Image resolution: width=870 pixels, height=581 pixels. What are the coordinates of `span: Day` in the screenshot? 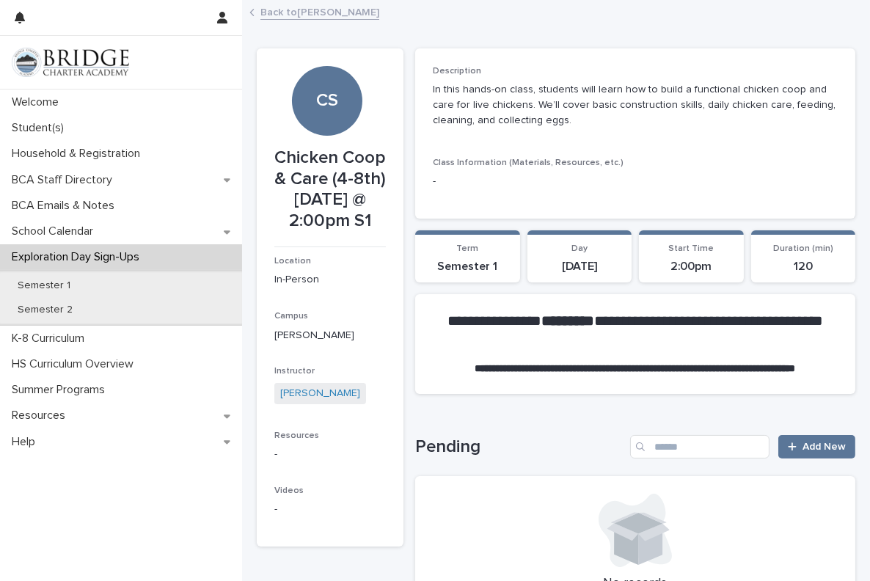 It's located at (580, 249).